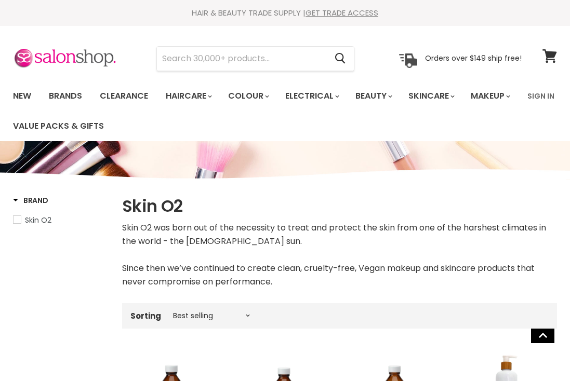 This screenshot has height=381, width=570. Describe the element at coordinates (430, 96) in the screenshot. I see `a: Skincare` at that location.